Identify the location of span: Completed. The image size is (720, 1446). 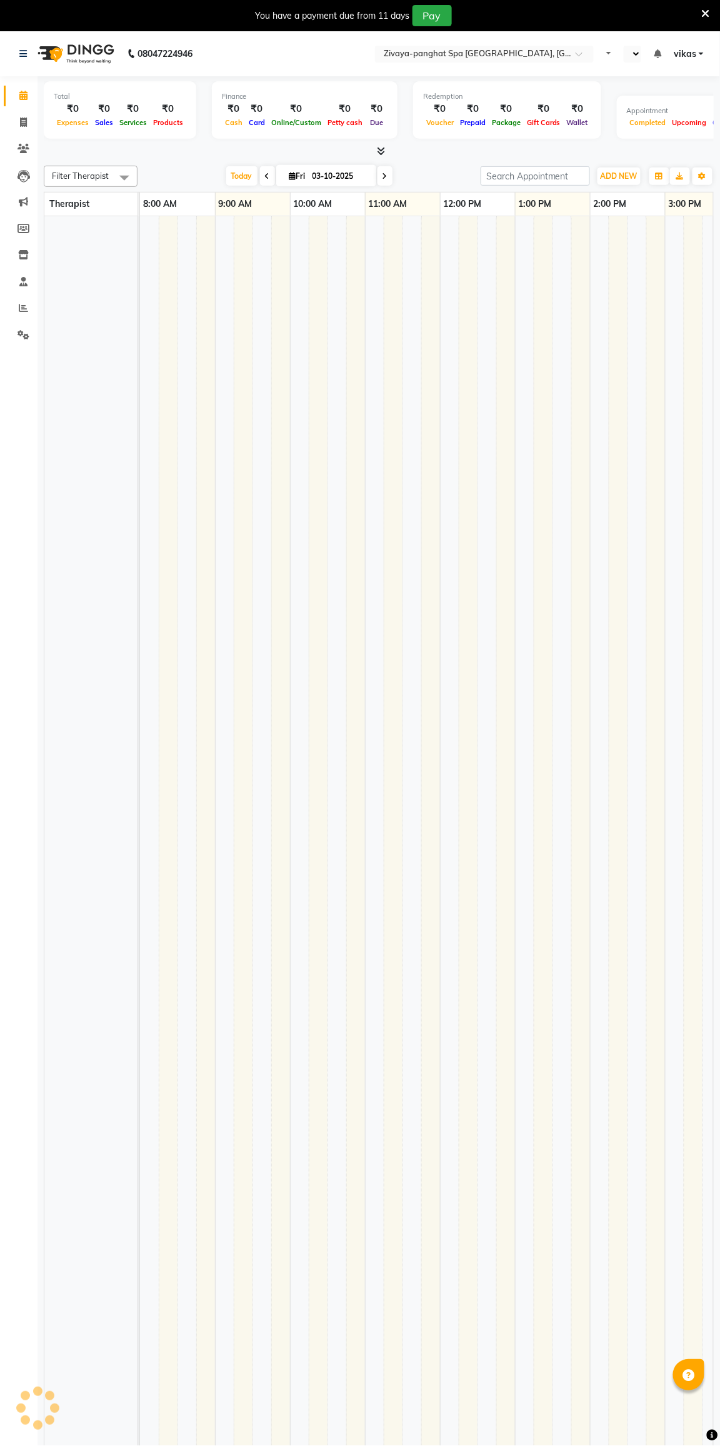
(648, 123).